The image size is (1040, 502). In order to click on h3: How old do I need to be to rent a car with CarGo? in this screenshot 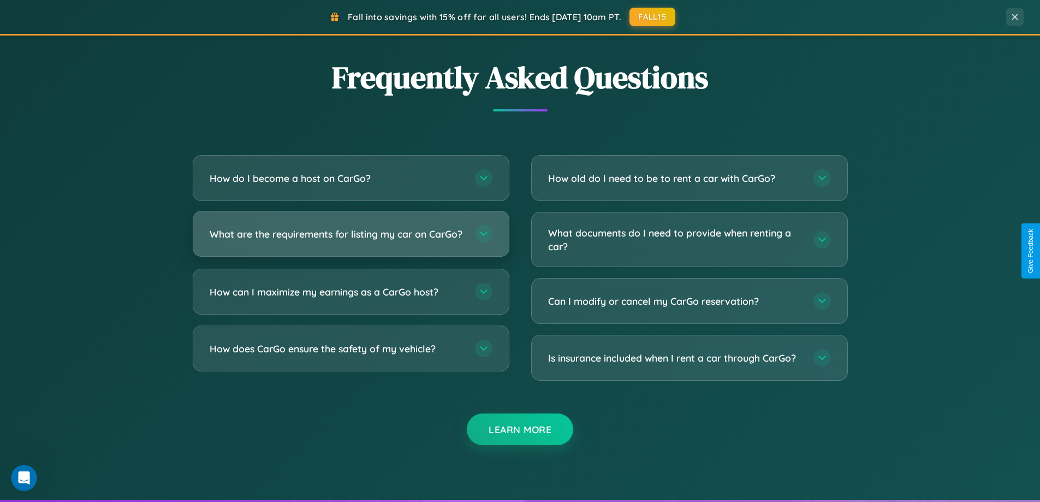, I will do `click(675, 178)`.